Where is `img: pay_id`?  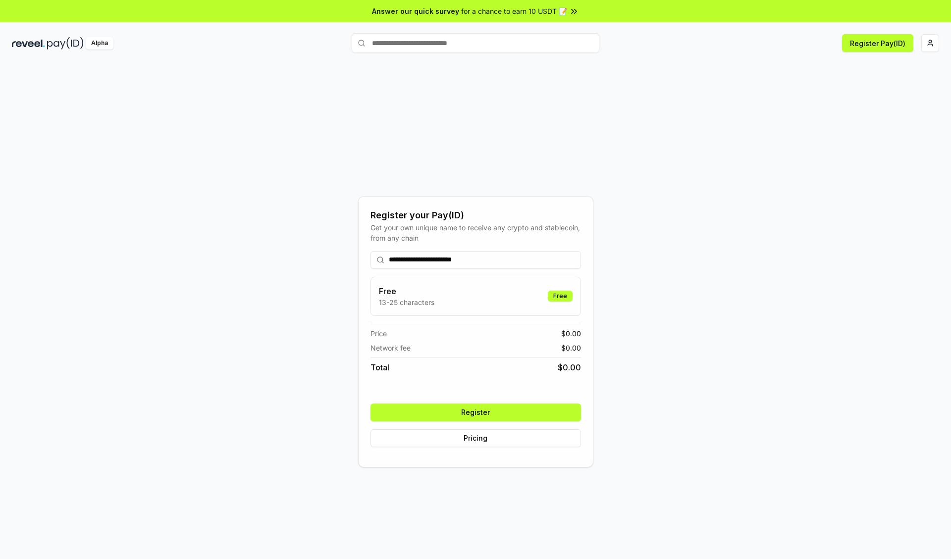
img: pay_id is located at coordinates (65, 43).